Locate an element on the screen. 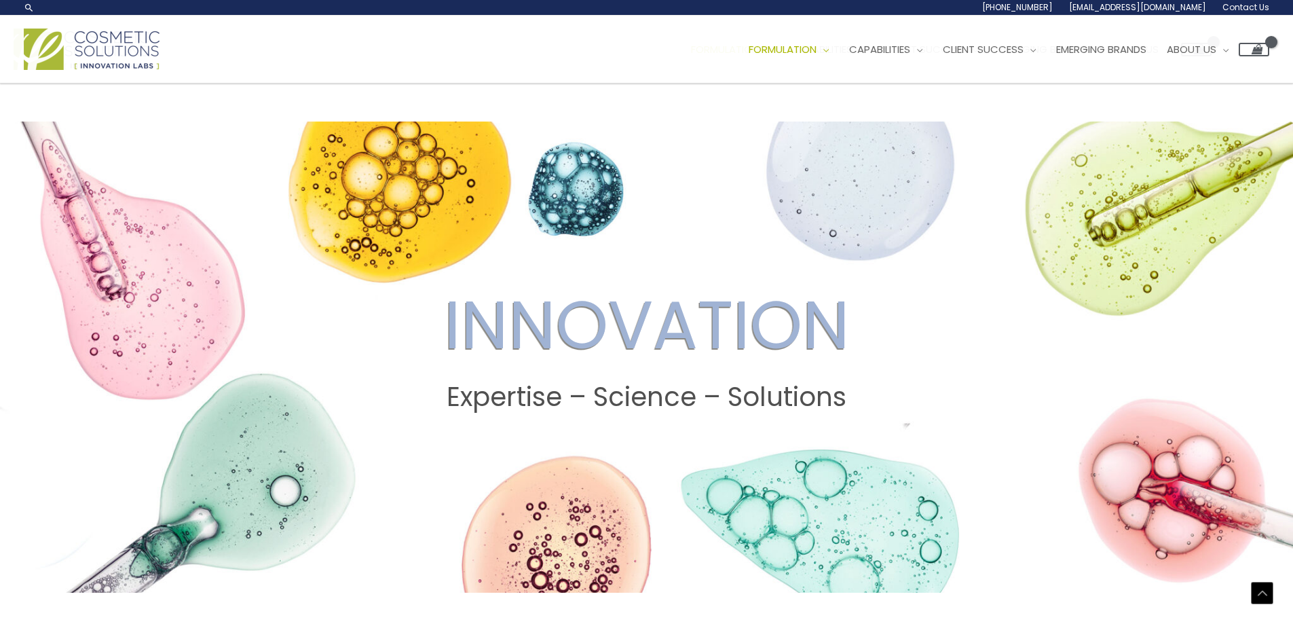 The image size is (1293, 624). span: Capabilities is located at coordinates (880, 49).